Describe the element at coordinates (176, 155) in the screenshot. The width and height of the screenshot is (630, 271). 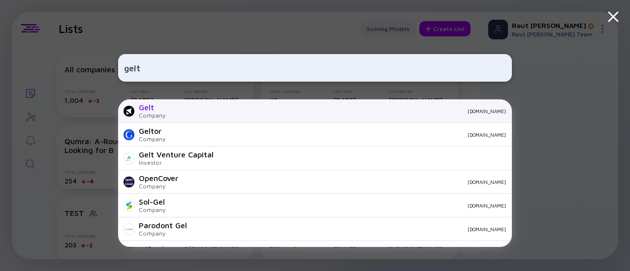
I see `div: Gelt Venture Capital` at that location.